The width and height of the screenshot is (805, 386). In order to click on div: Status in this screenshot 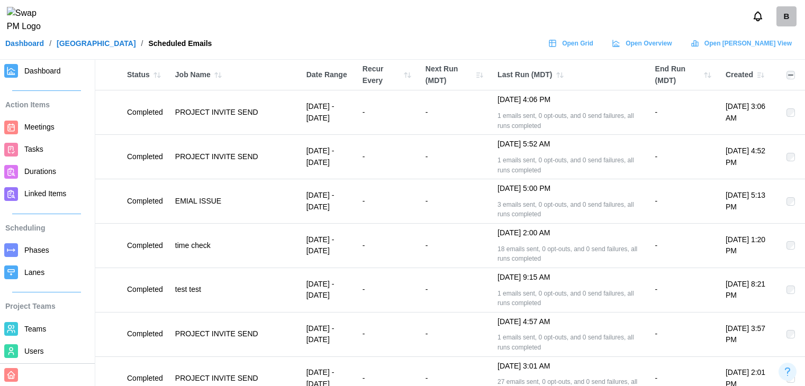, I will do `click(146, 75)`.